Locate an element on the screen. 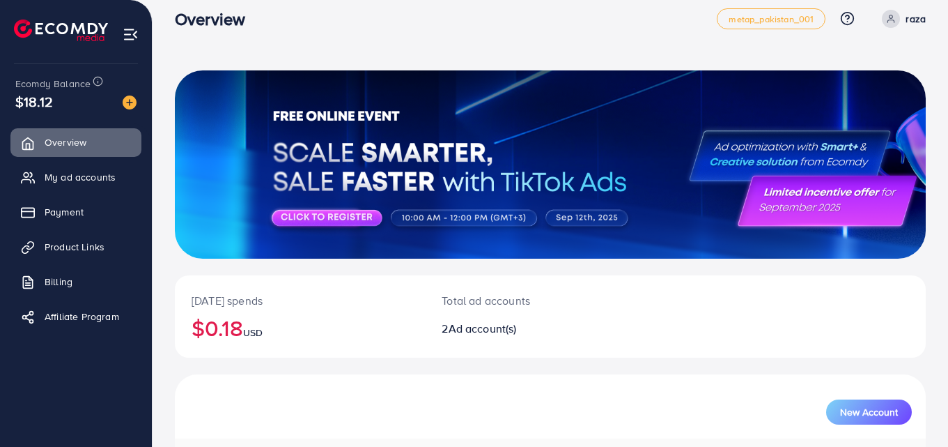  span: metap_pakistan_001 is located at coordinates (771, 19).